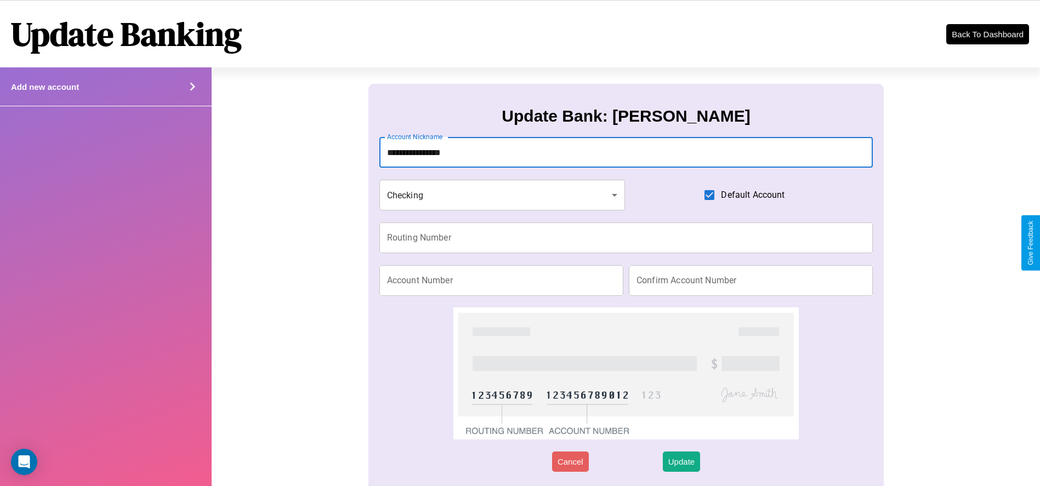  Describe the element at coordinates (126, 34) in the screenshot. I see `h1: Update Banking` at that location.